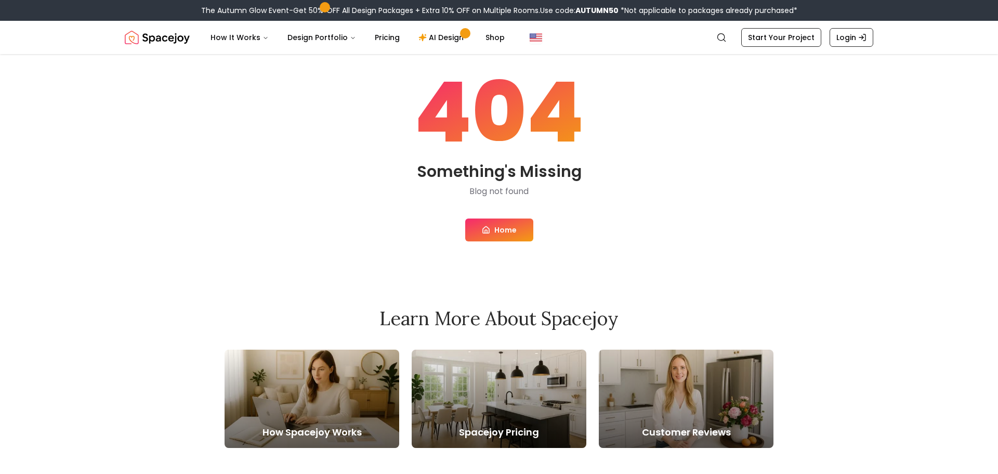 The image size is (998, 474). What do you see at coordinates (781, 37) in the screenshot?
I see `a: Start Your Project` at bounding box center [781, 37].